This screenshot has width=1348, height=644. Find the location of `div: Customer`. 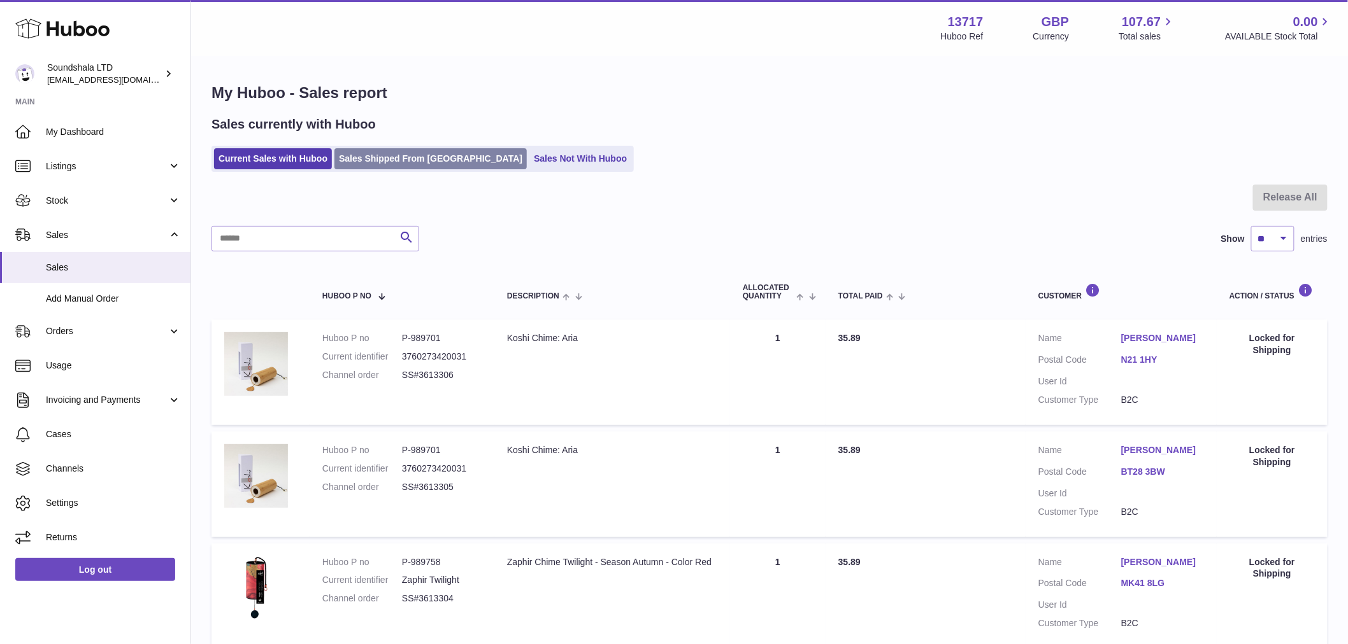

div: Customer is located at coordinates (1121, 292).